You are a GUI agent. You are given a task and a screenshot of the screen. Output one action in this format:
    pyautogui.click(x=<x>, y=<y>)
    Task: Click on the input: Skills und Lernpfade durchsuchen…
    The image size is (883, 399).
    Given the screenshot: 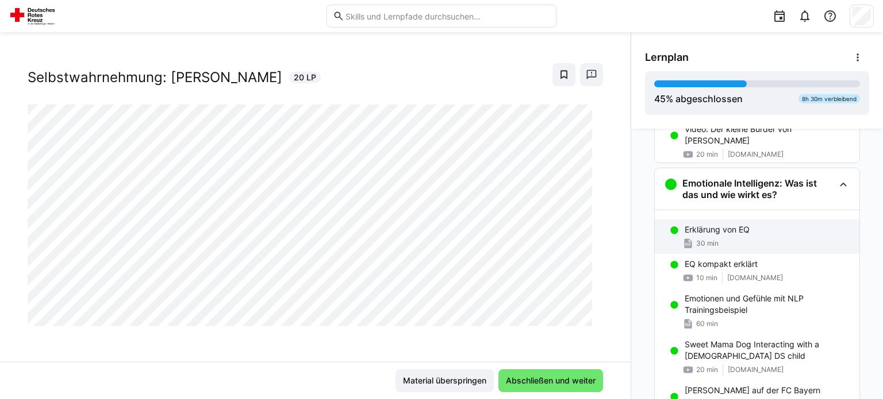 What is the action you would take?
    pyautogui.click(x=447, y=16)
    